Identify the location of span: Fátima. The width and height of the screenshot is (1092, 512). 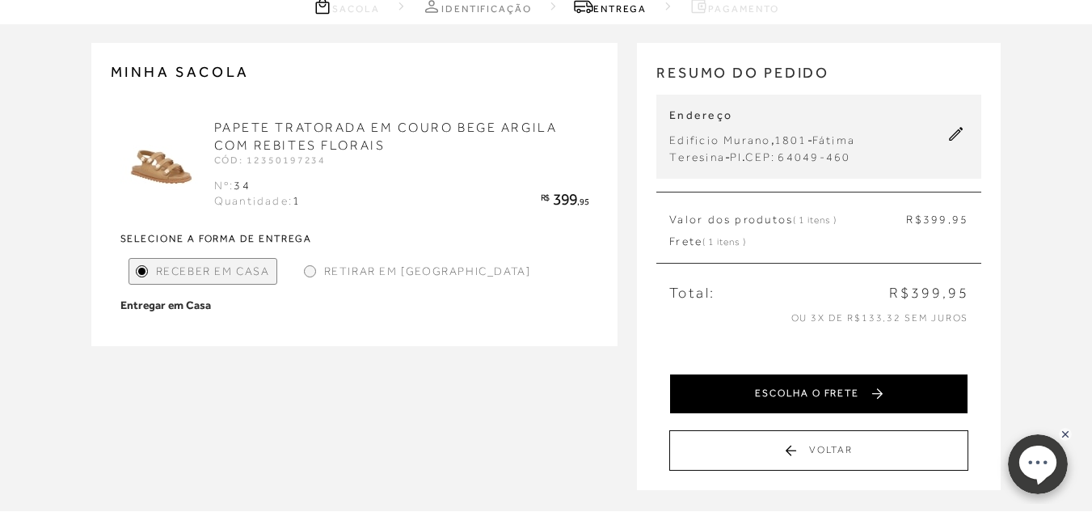
(833, 140).